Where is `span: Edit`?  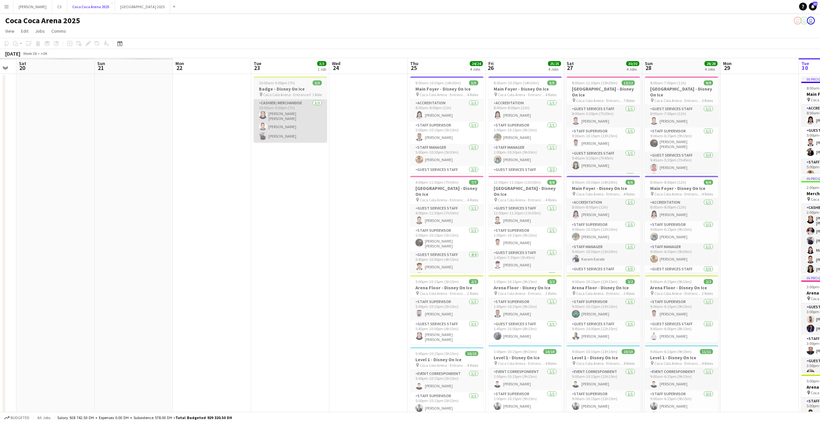
span: Edit is located at coordinates (25, 31).